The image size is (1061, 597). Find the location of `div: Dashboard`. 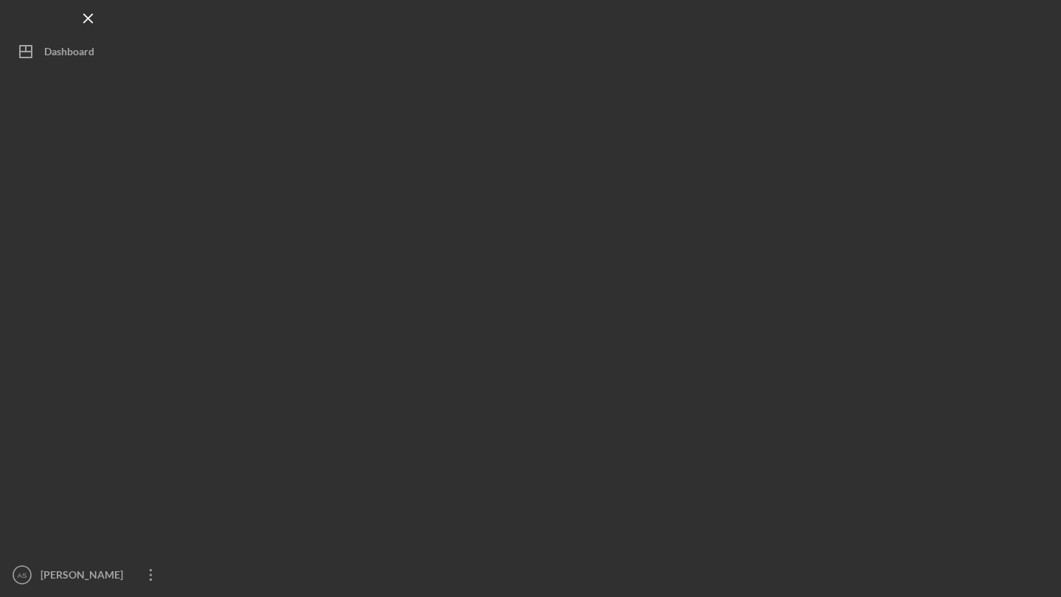

div: Dashboard is located at coordinates (69, 53).